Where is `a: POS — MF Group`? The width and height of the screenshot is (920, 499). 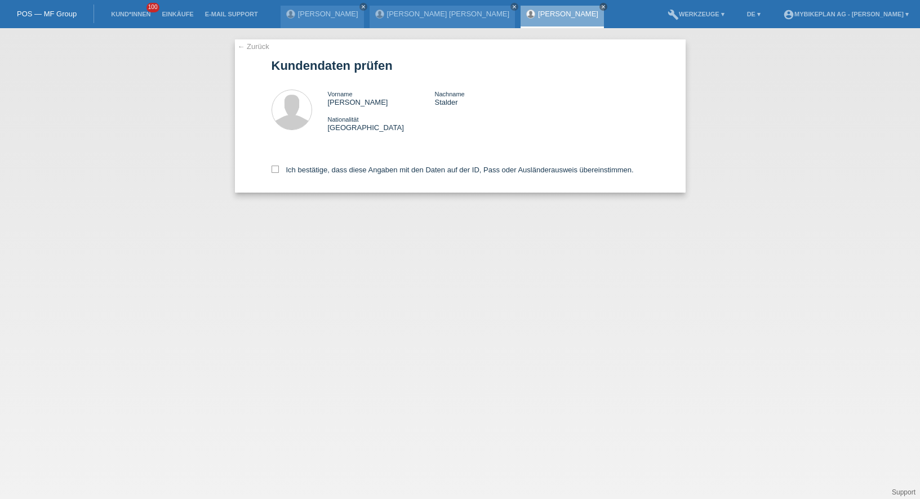 a: POS — MF Group is located at coordinates (47, 14).